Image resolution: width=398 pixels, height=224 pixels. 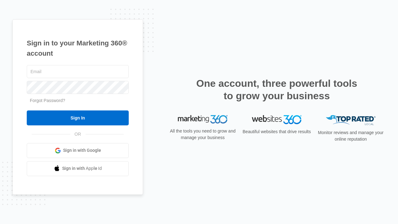 What do you see at coordinates (48, 100) in the screenshot?
I see `a: Forgot Password?` at bounding box center [48, 100].